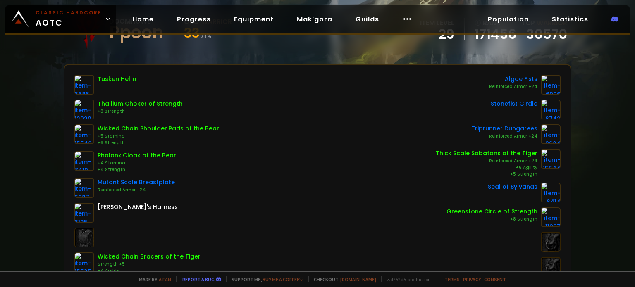 This screenshot has height=287, width=635. I want to click on a: Buy me a coffee, so click(283, 279).